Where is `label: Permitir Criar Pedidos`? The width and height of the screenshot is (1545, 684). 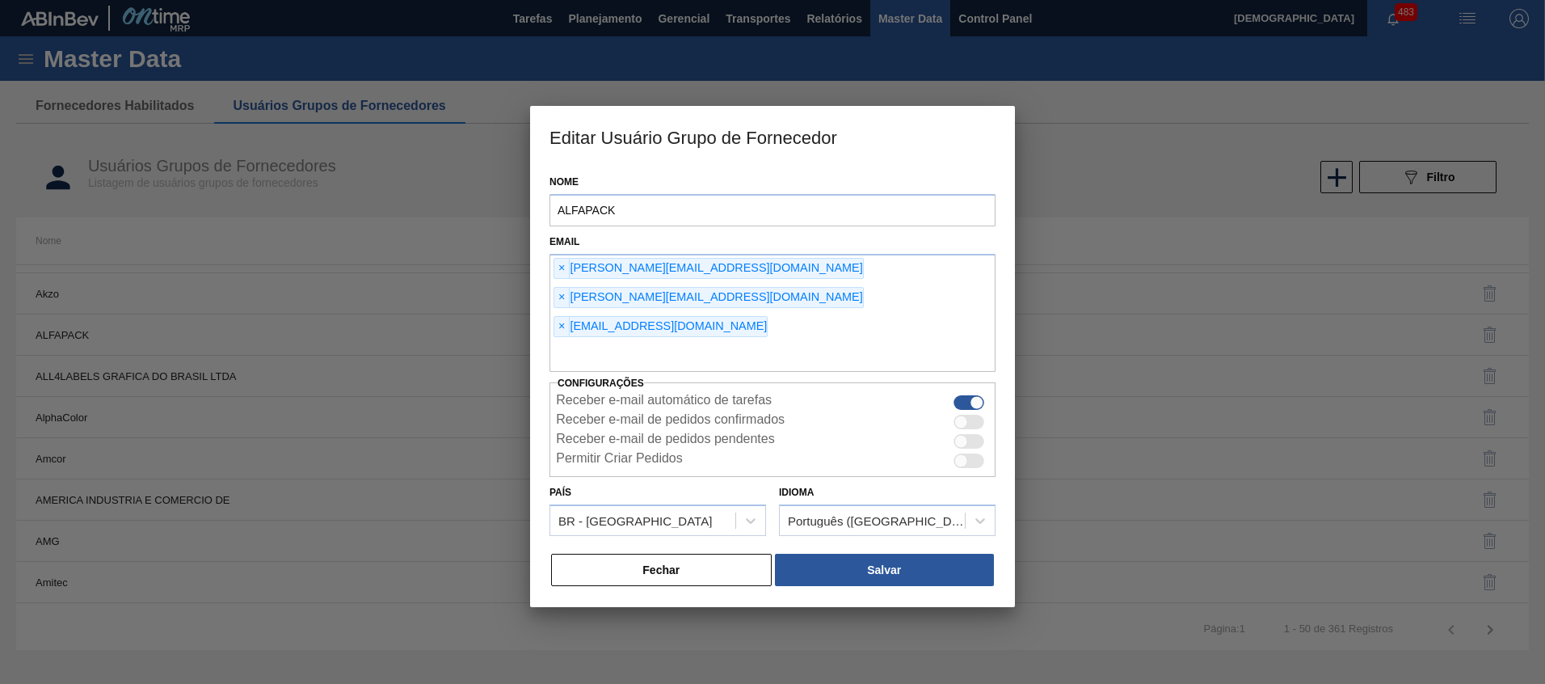
label: Permitir Criar Pedidos is located at coordinates (619, 461).